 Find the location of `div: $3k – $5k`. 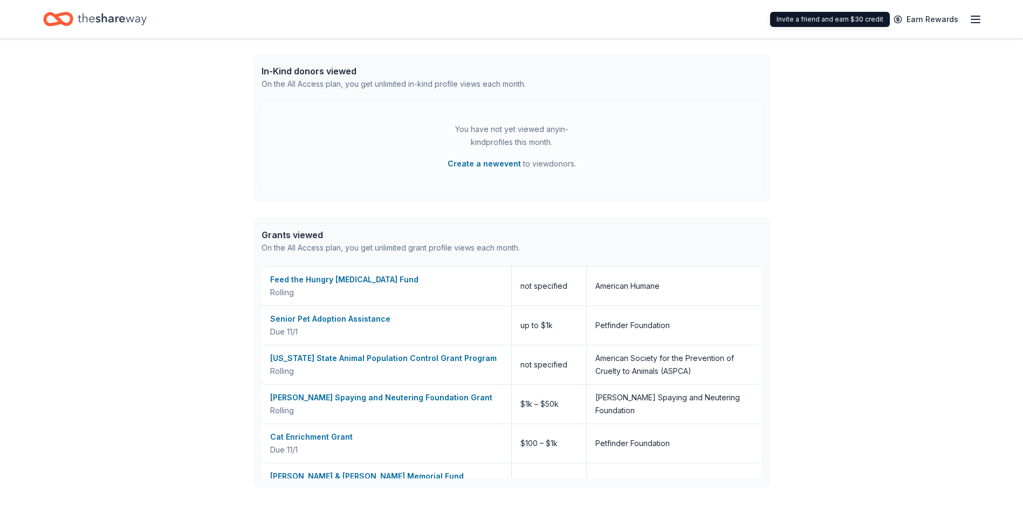

div: $3k – $5k is located at coordinates (549, 483).